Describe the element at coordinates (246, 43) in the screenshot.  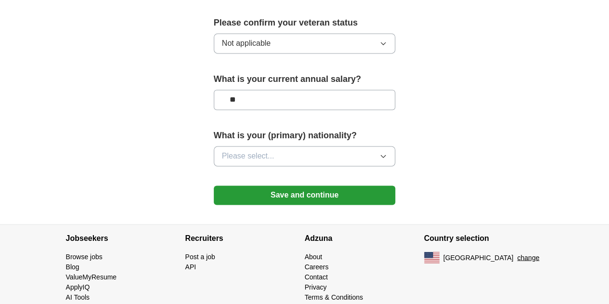
I see `span: Not applicable` at that location.